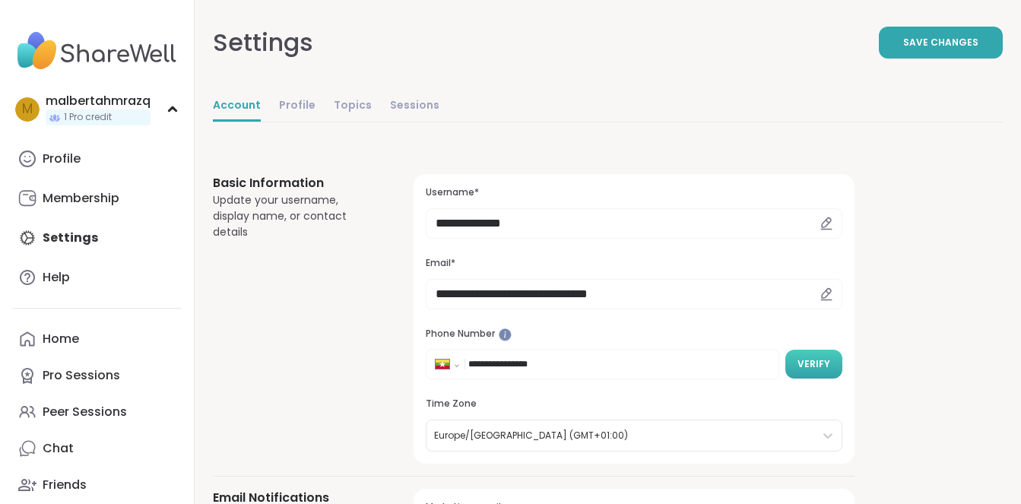 The height and width of the screenshot is (504, 1021). What do you see at coordinates (97, 449) in the screenshot?
I see `a: Chat` at bounding box center [97, 449].